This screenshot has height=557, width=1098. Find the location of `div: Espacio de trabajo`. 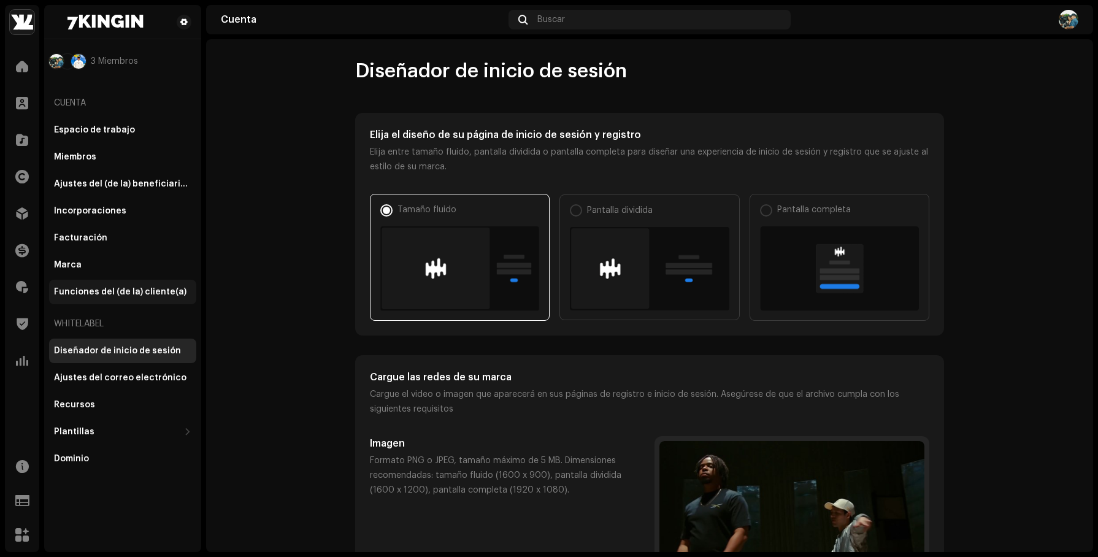

div: Espacio de trabajo is located at coordinates (94, 130).